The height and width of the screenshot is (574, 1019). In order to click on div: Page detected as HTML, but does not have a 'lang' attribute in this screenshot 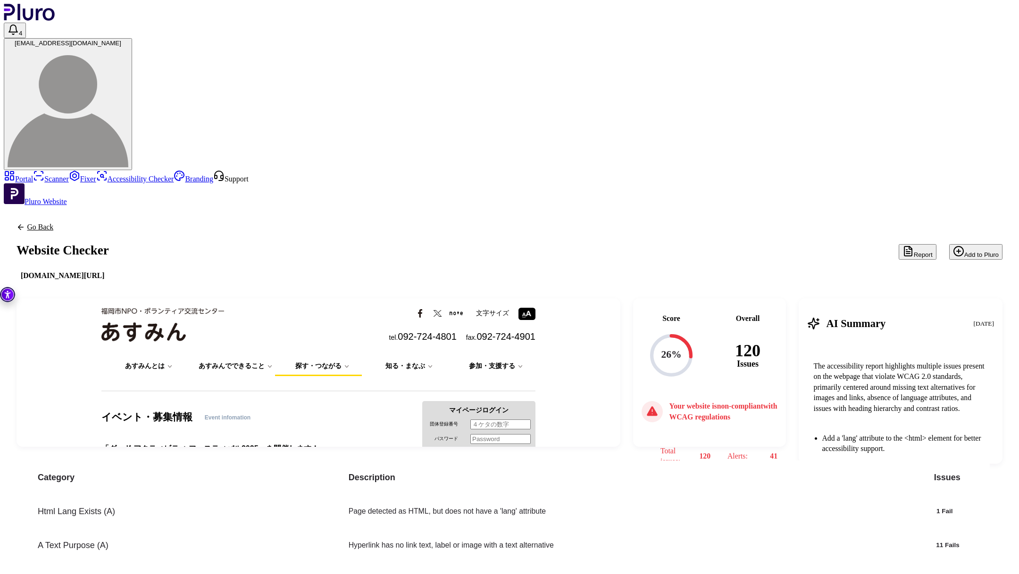, I will do `click(632, 512)`.